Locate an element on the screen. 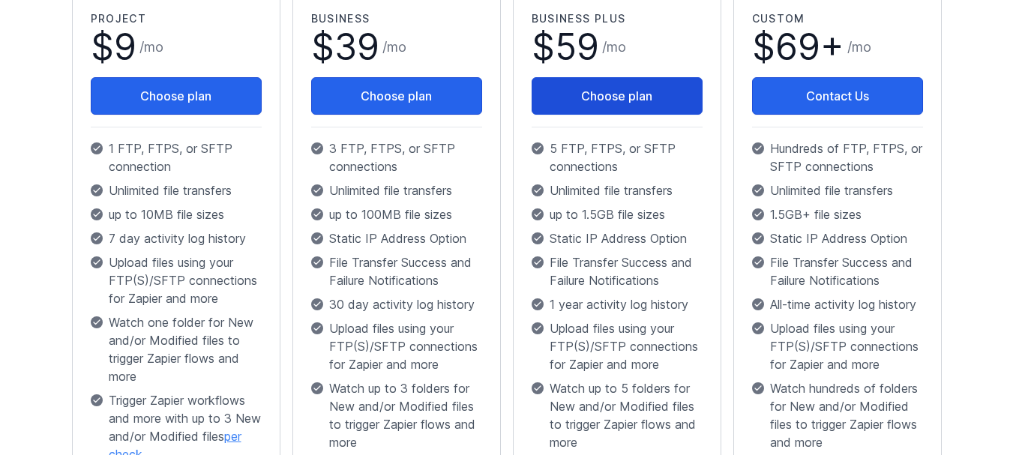  h2: Project is located at coordinates (176, 19).